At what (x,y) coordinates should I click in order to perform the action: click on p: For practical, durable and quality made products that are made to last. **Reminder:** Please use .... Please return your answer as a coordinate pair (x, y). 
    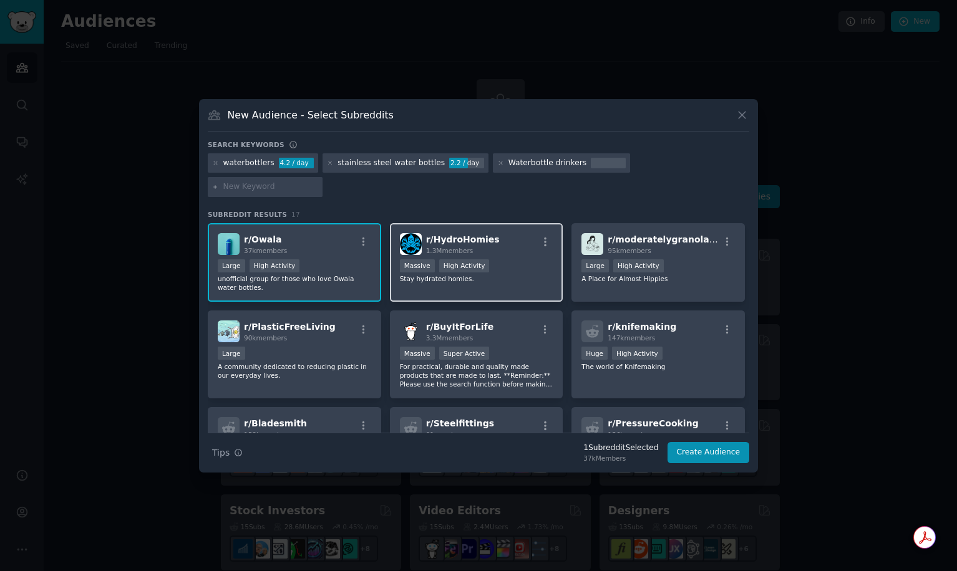
    Looking at the image, I should click on (477, 376).